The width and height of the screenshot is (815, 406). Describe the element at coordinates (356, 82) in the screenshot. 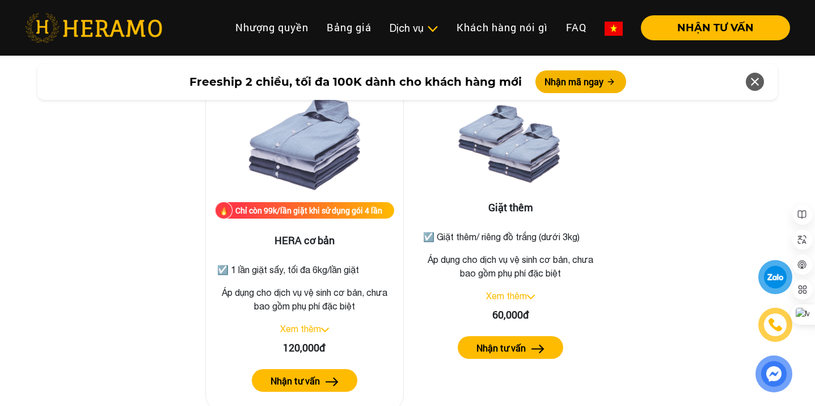

I see `span: Freeship 2 chiều, tối đa 100K dành cho khách hàng mới` at that location.